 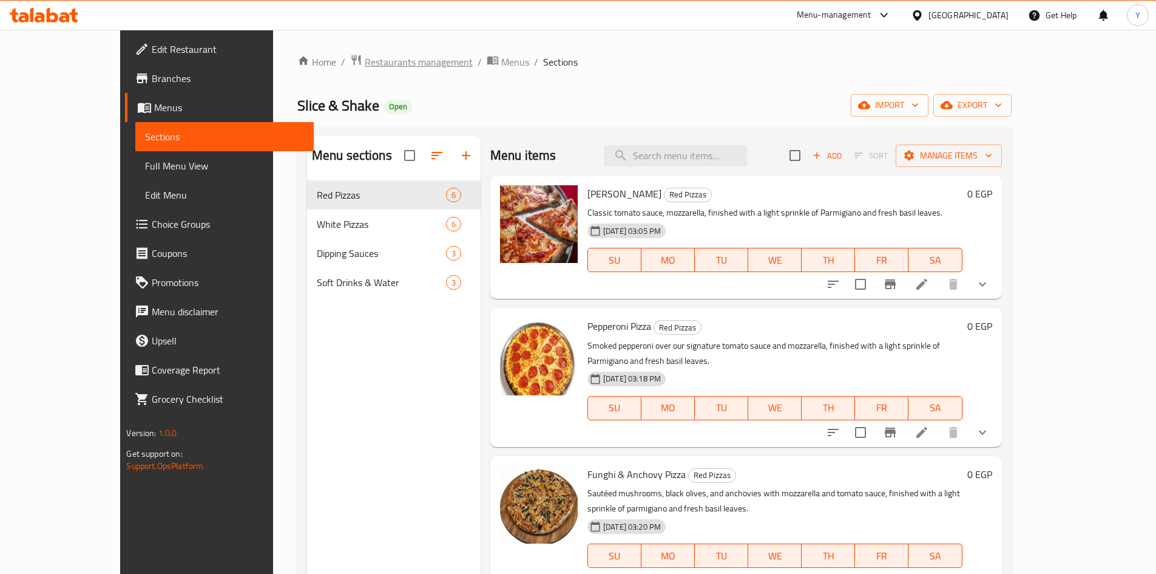 I want to click on button: export, so click(x=972, y=105).